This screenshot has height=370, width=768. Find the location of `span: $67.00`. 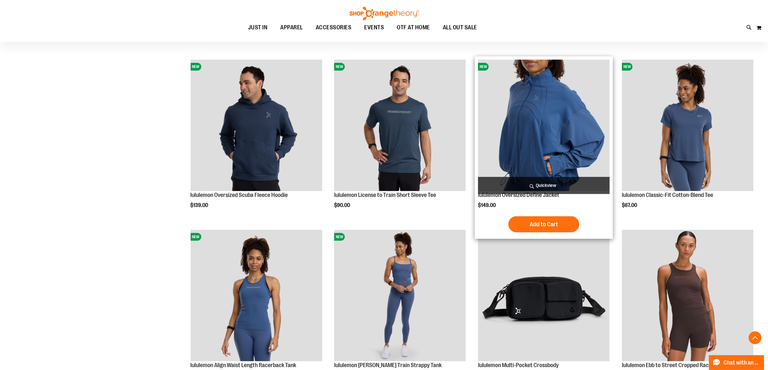

span: $67.00 is located at coordinates (630, 206).